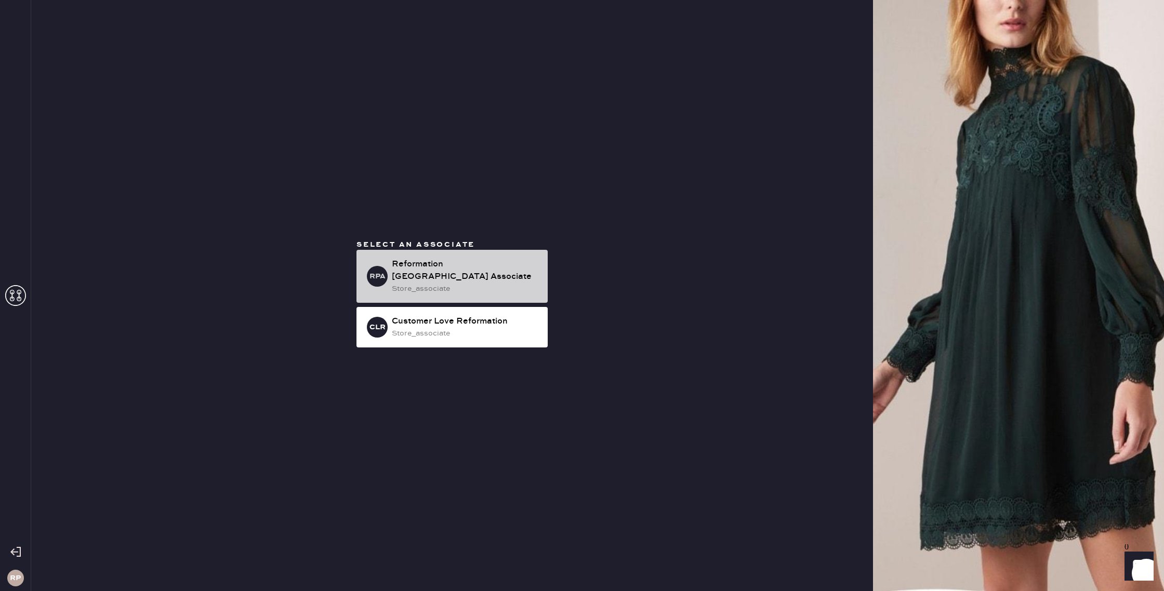 The width and height of the screenshot is (1164, 591). Describe the element at coordinates (466, 322) in the screenshot. I see `div: Customer Love Reformation` at that location.